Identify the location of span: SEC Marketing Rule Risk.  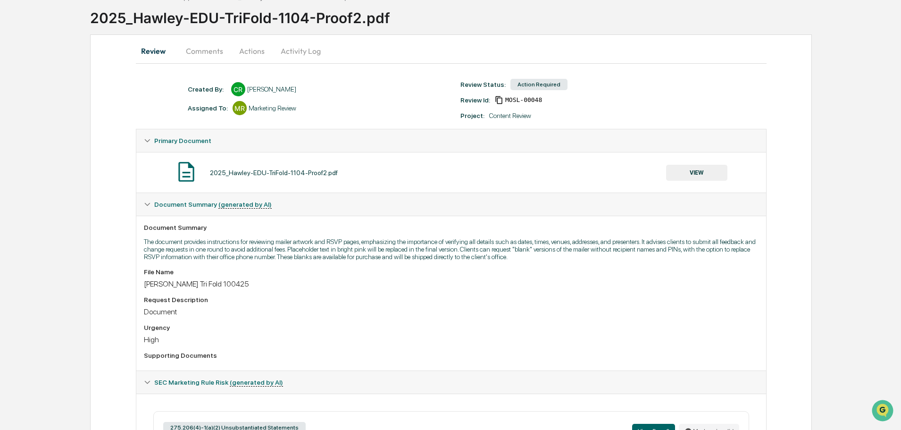
(218, 382).